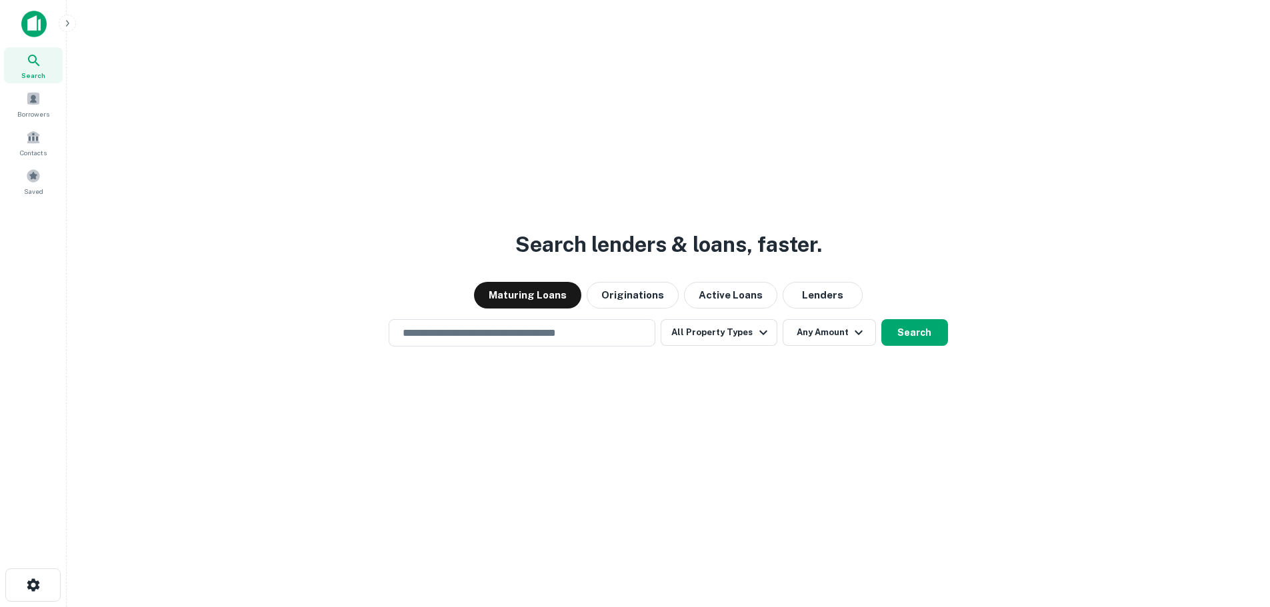 Image resolution: width=1270 pixels, height=607 pixels. What do you see at coordinates (33, 65) in the screenshot?
I see `a: Search` at bounding box center [33, 65].